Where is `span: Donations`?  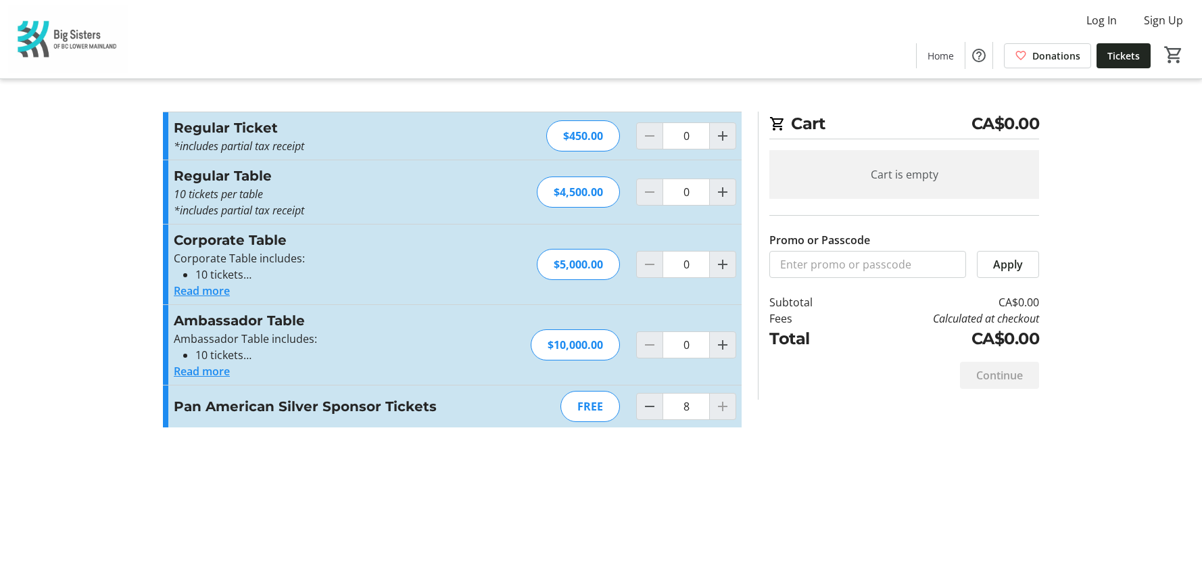
span: Donations is located at coordinates (1056, 55).